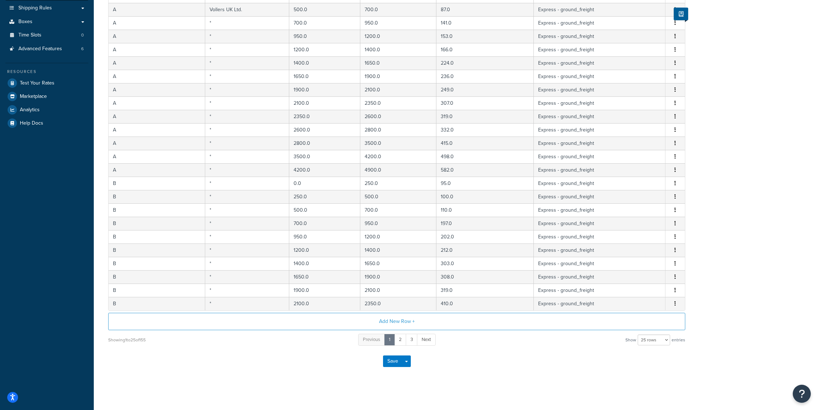 This screenshot has height=410, width=818. I want to click on td: 308.0, so click(485, 276).